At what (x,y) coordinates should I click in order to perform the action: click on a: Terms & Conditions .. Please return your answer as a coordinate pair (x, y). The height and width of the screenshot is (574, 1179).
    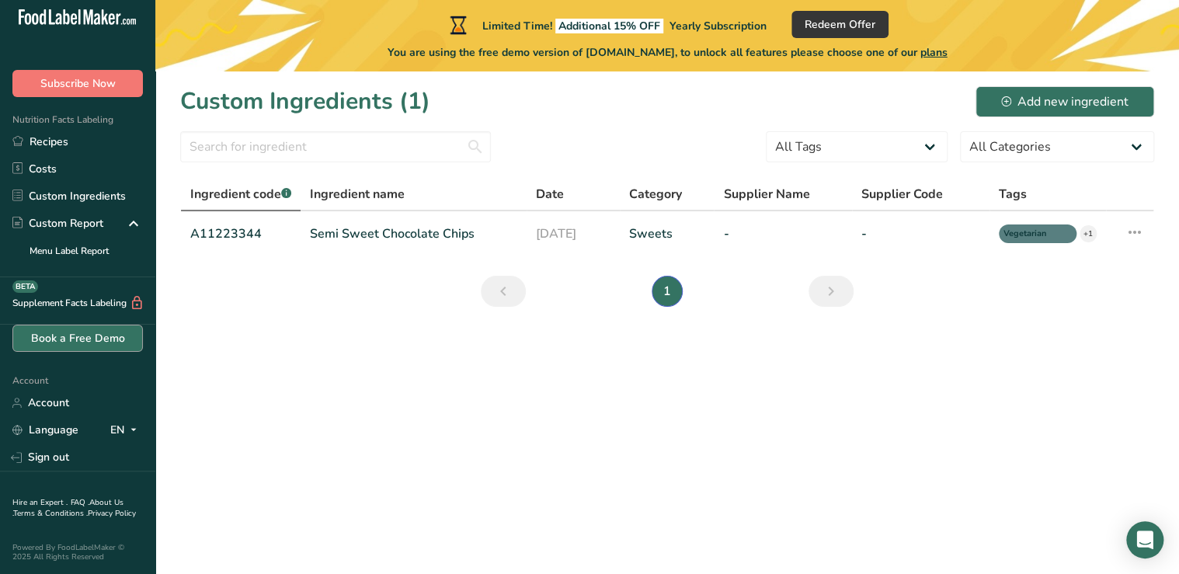
    Looking at the image, I should click on (50, 513).